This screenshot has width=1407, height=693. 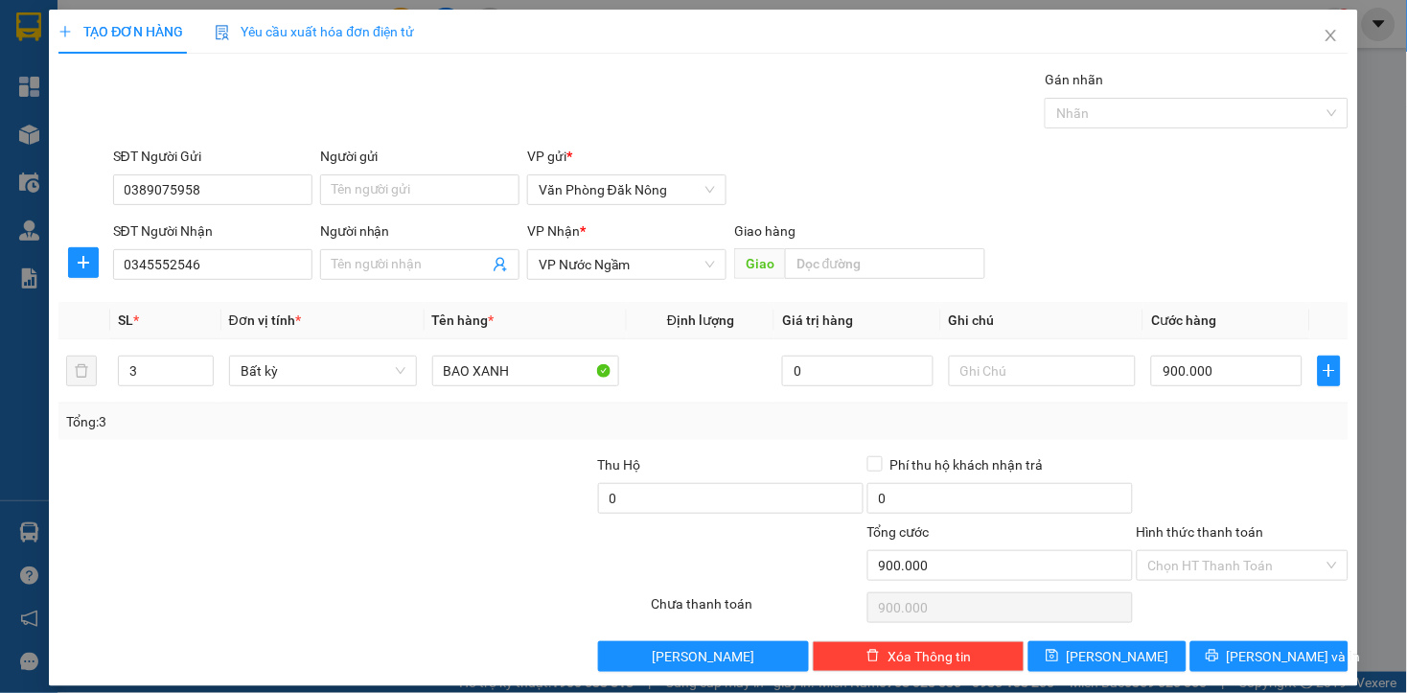 I want to click on div: Chưa thanh toán, so click(x=757, y=610).